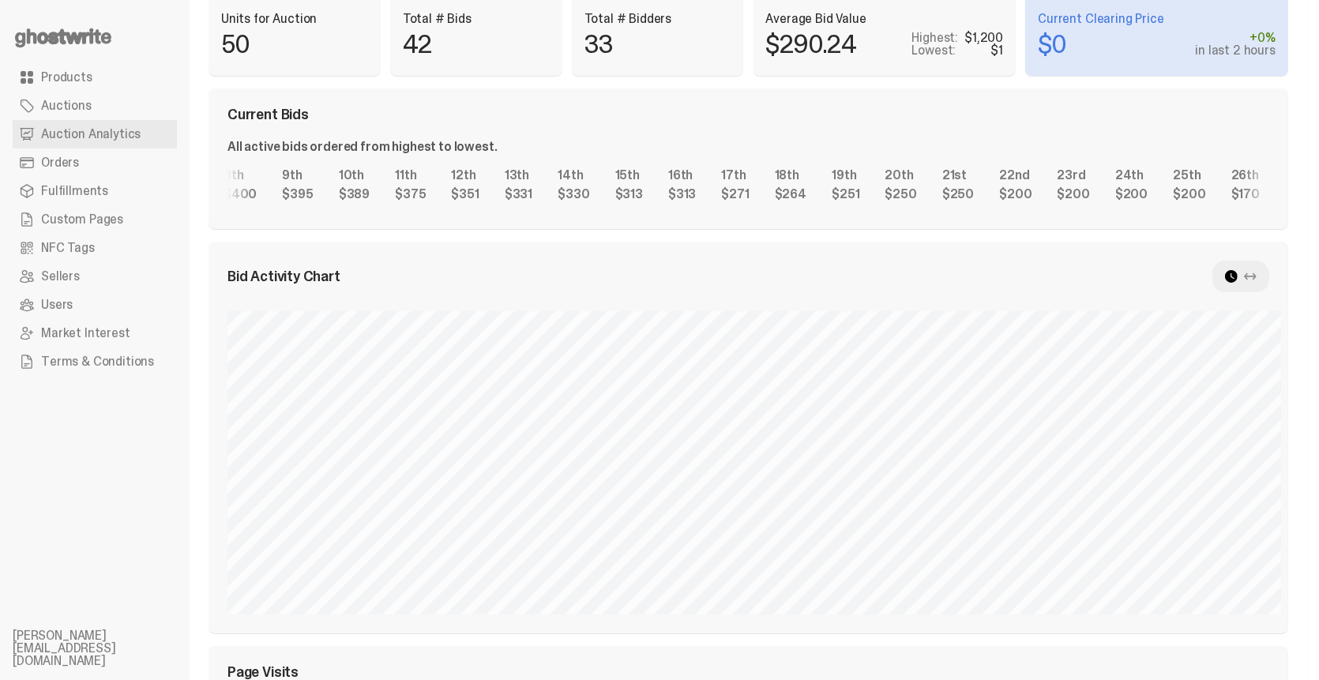  I want to click on div: $1,200, so click(984, 38).